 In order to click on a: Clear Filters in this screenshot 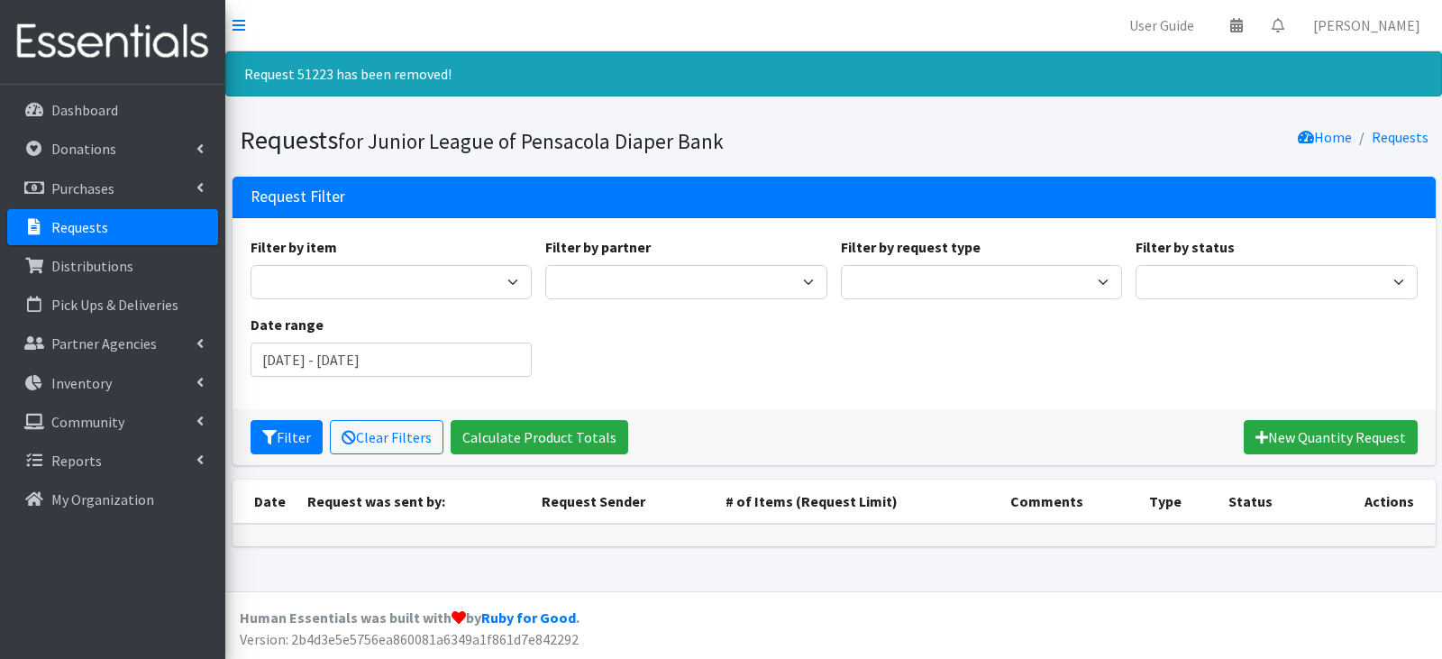, I will do `click(387, 437)`.